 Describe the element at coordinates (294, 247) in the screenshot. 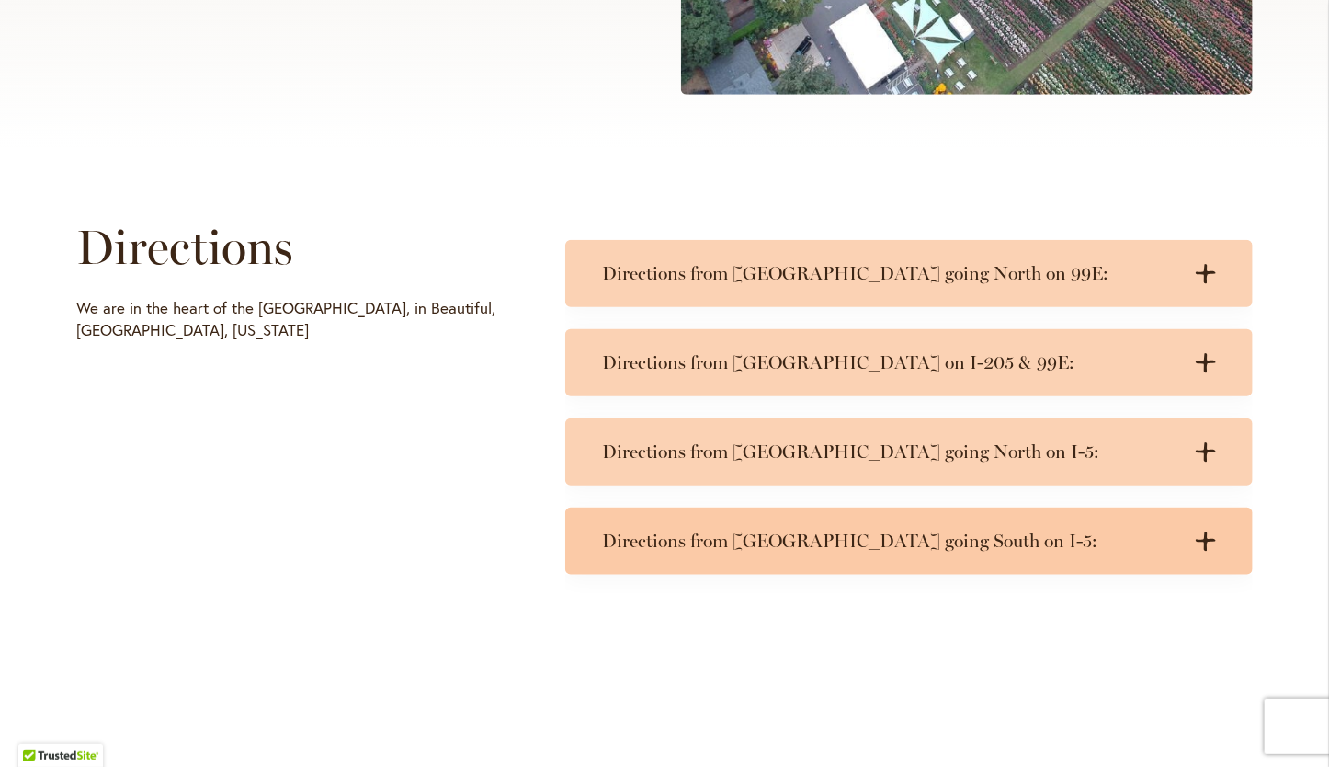

I see `h1: Directions` at that location.